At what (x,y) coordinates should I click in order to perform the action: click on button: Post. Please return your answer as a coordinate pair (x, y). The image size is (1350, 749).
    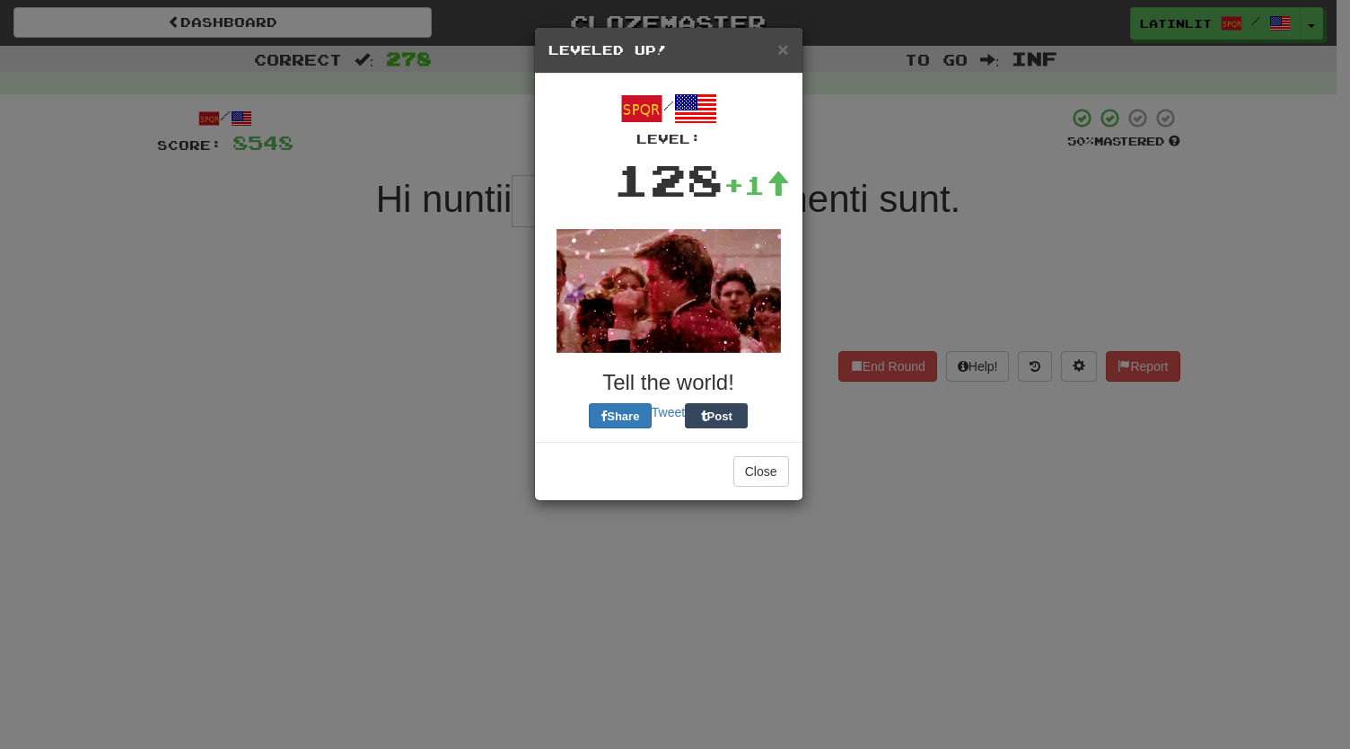
    Looking at the image, I should click on (716, 416).